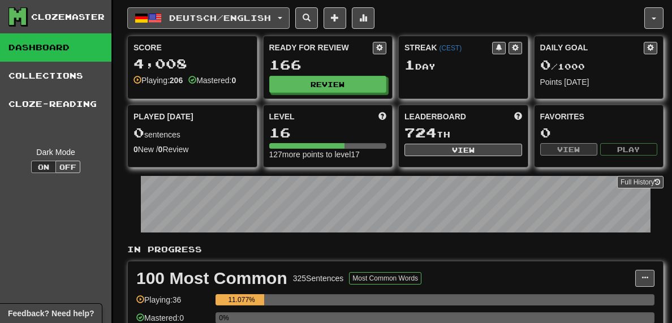  I want to click on div: Playing:, so click(158, 80).